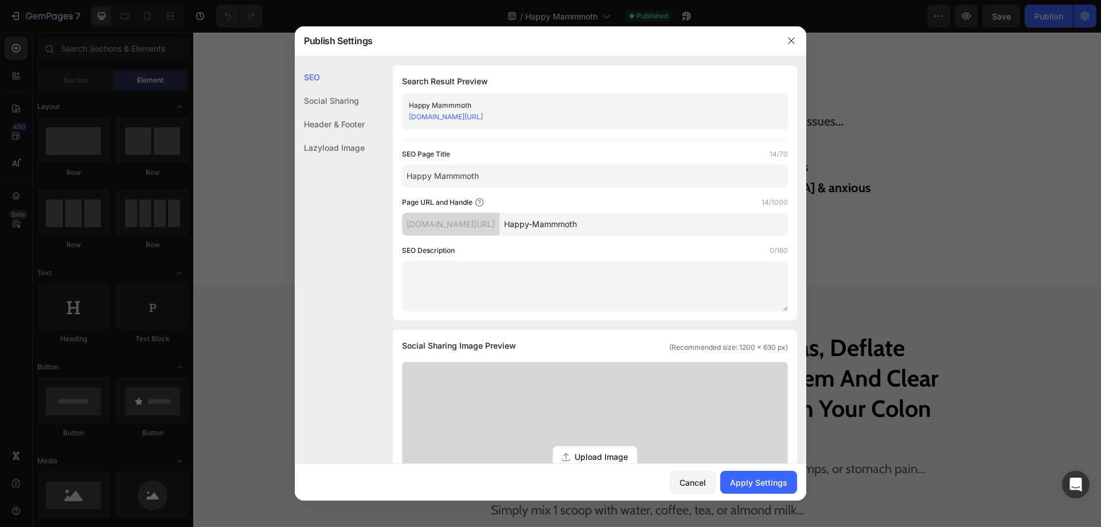  Describe the element at coordinates (437, 202) in the screenshot. I see `label: Page URL and Handle` at that location.